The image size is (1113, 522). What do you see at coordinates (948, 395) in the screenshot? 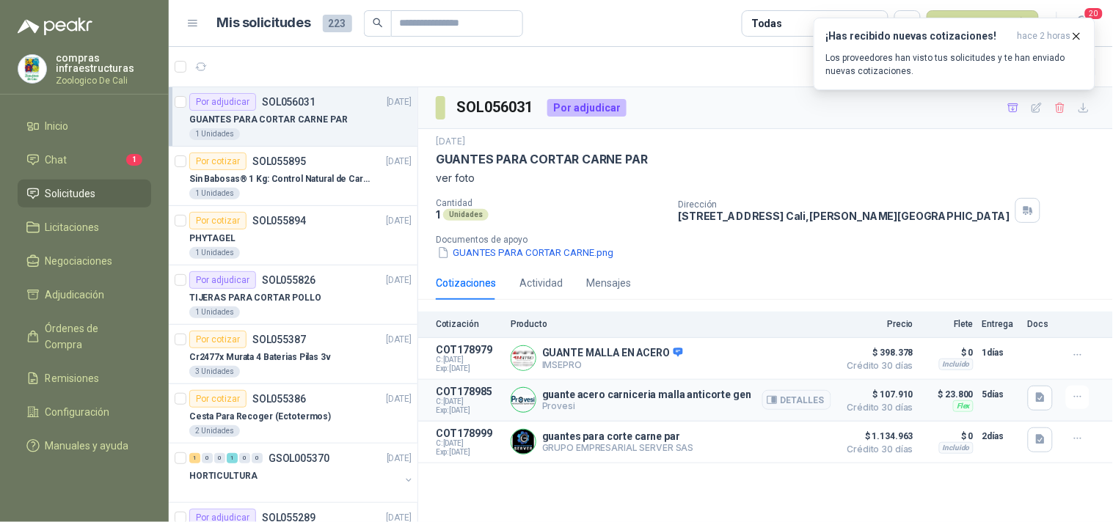
I see `p: $ 23.800` at bounding box center [948, 395].